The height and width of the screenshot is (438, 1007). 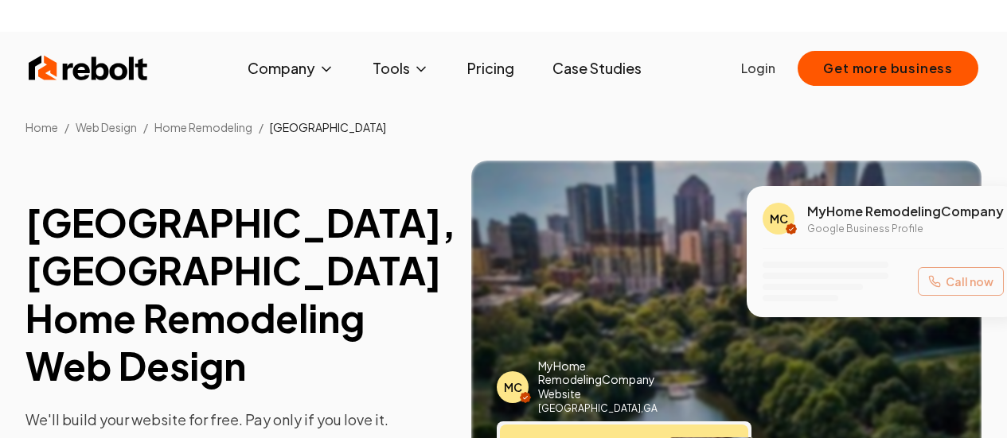 What do you see at coordinates (236, 420) in the screenshot?
I see `p: We'll build your website for free. Pay only if you love it.` at bounding box center [236, 420].